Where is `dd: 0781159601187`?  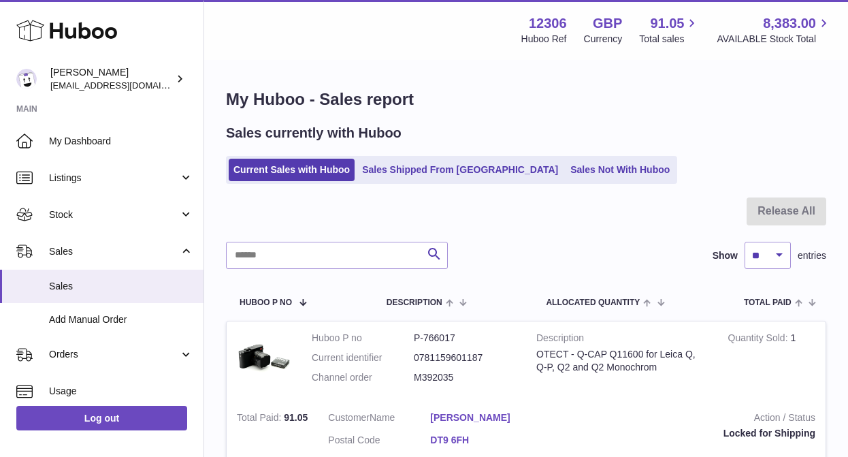 dd: 0781159601187 is located at coordinates (465, 357).